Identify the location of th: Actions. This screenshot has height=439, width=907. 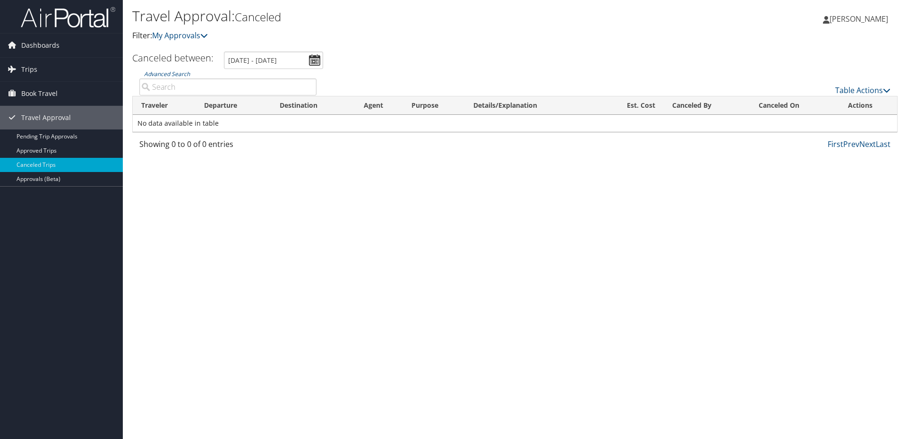
(868, 105).